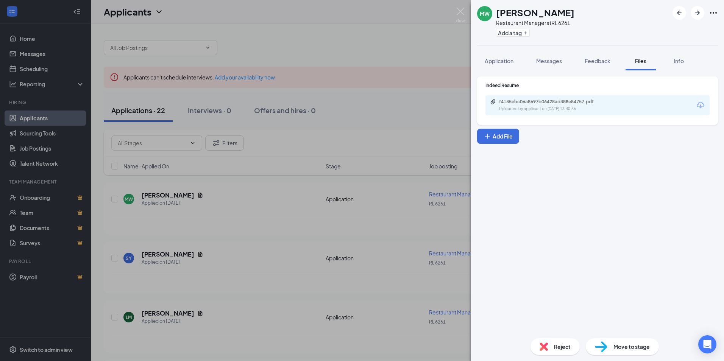  What do you see at coordinates (597, 85) in the screenshot?
I see `div: Indeed Resume` at bounding box center [597, 85].